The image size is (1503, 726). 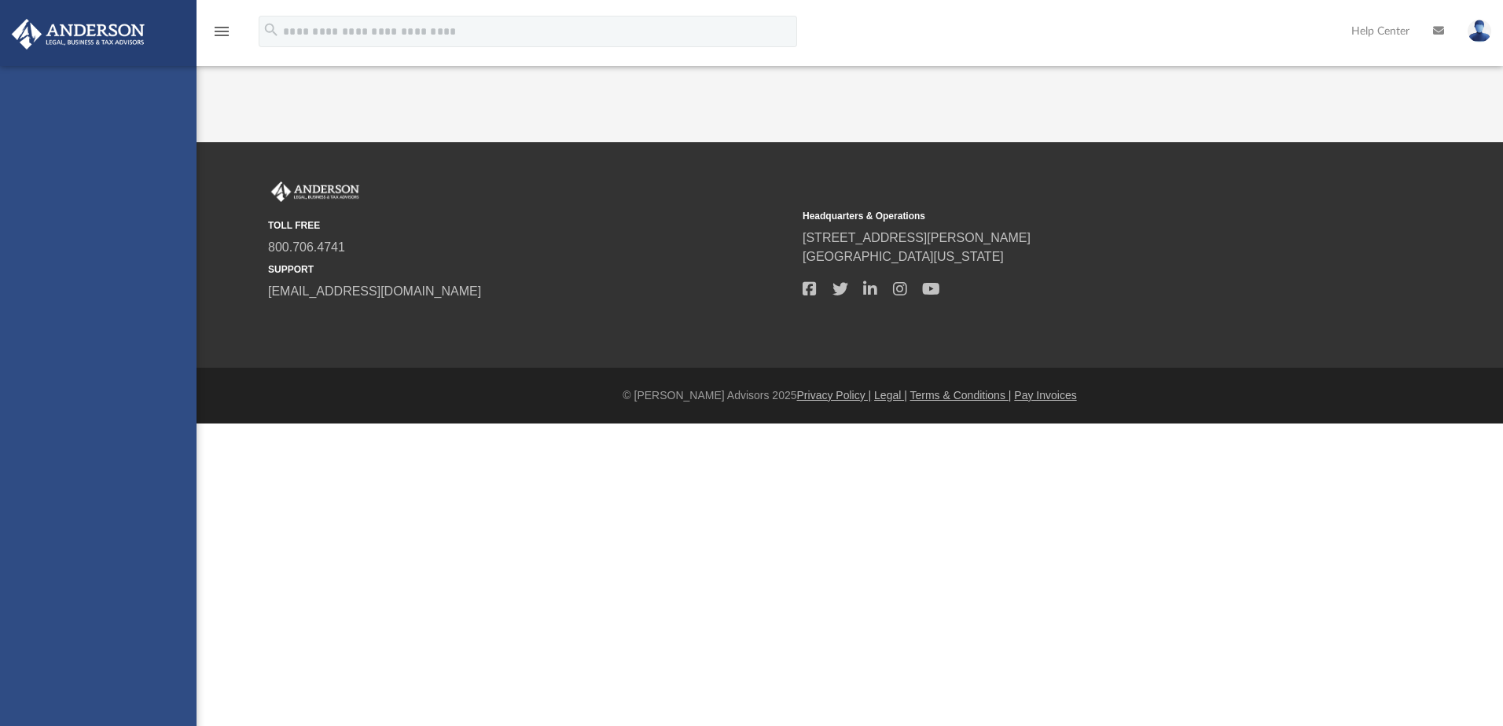 What do you see at coordinates (1045, 395) in the screenshot?
I see `a: Pay Invoices` at bounding box center [1045, 395].